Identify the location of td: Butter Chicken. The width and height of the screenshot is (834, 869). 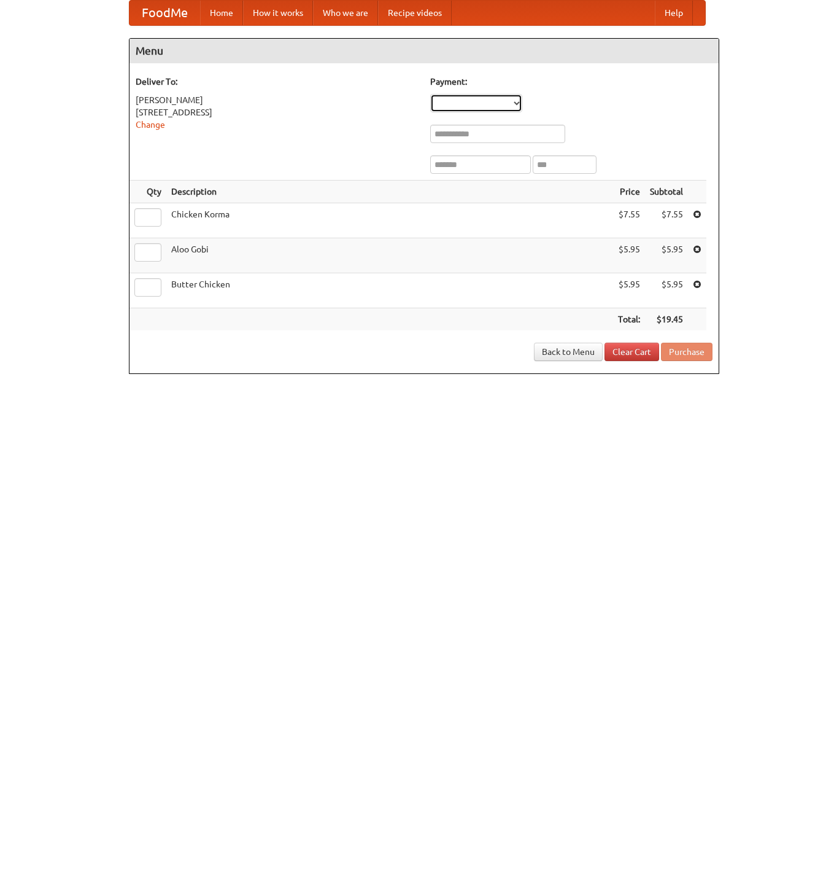
(390, 290).